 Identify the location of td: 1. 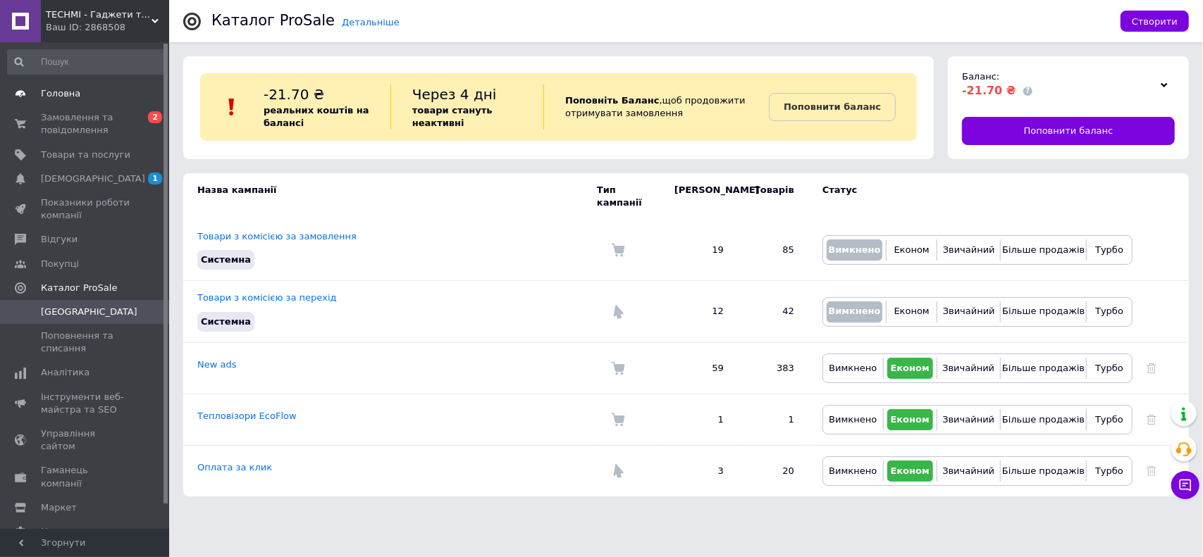
(773, 419).